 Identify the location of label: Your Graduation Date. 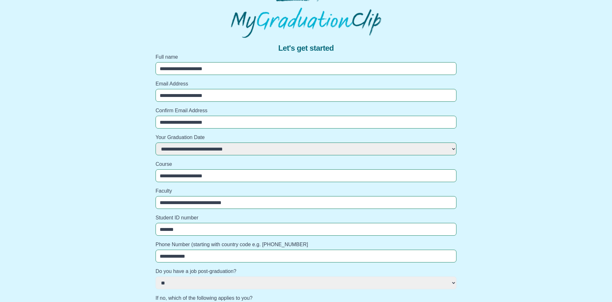
(306, 137).